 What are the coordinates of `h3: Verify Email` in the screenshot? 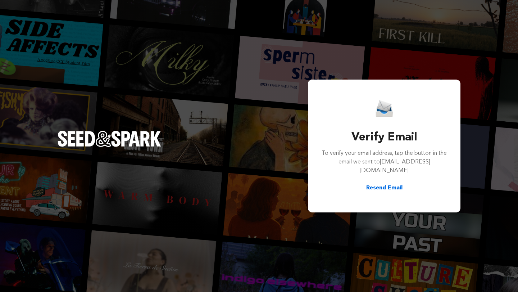 It's located at (385, 138).